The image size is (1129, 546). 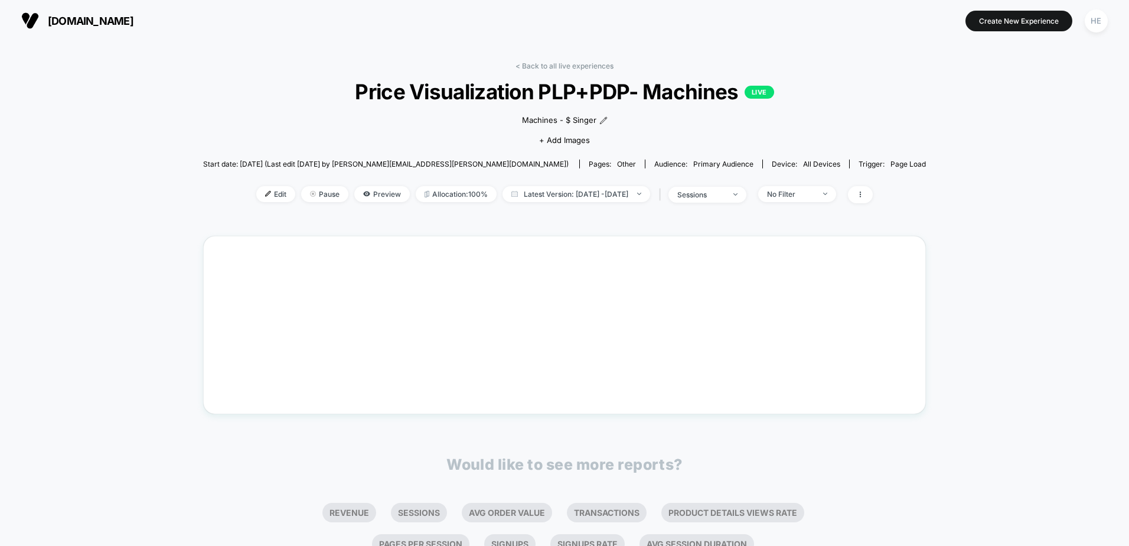 What do you see at coordinates (276, 194) in the screenshot?
I see `span: Edit` at bounding box center [276, 194].